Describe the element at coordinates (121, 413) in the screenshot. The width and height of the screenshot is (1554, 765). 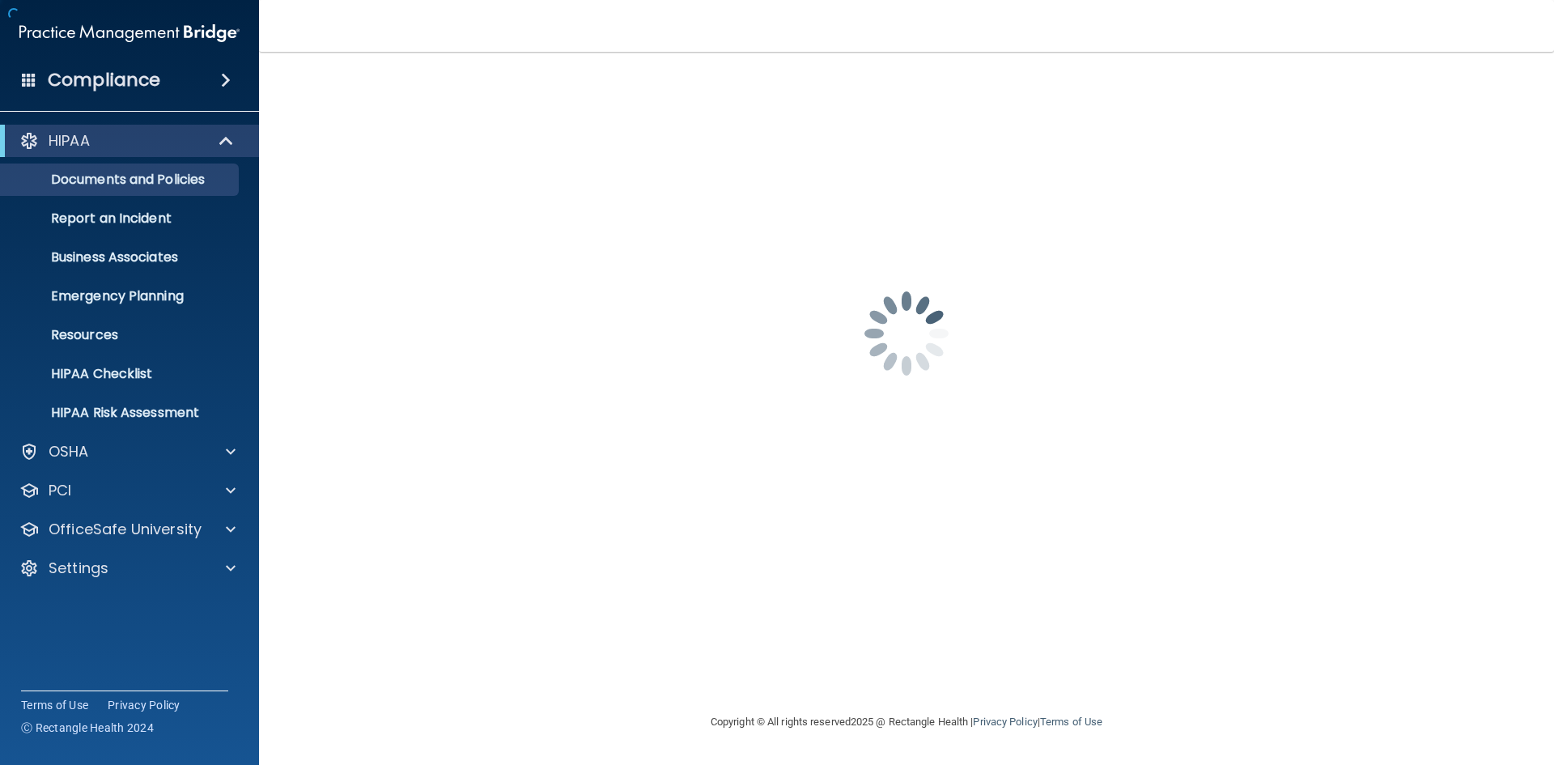
I see `p: HIPAA Risk Assessment` at that location.